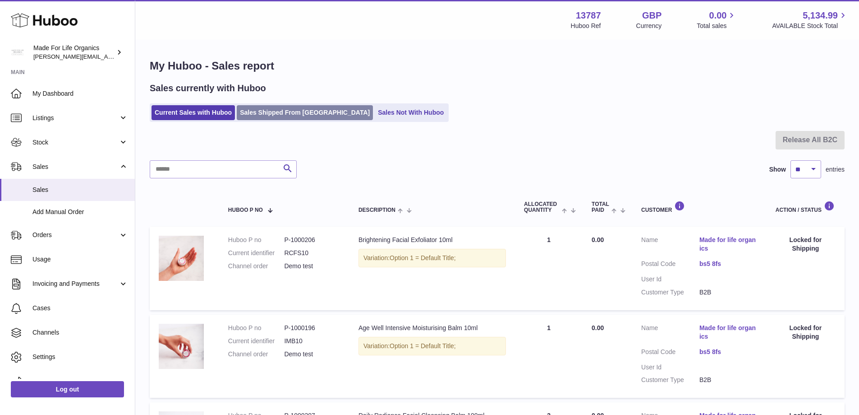 This screenshot has width=859, height=415. Describe the element at coordinates (700, 207) in the screenshot. I see `div: Customer` at that location.